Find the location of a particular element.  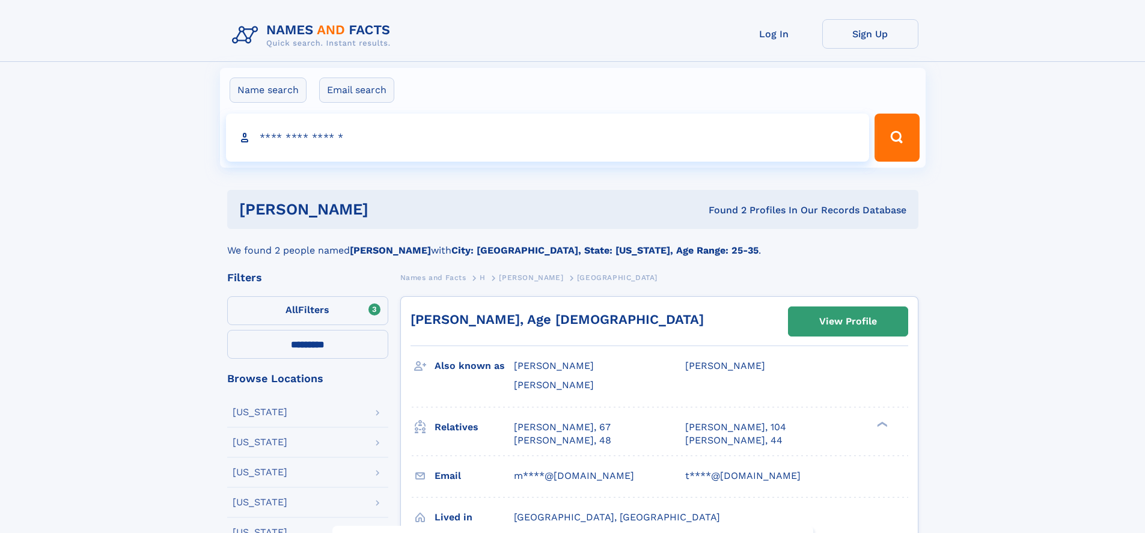

label: Email search is located at coordinates (356, 90).